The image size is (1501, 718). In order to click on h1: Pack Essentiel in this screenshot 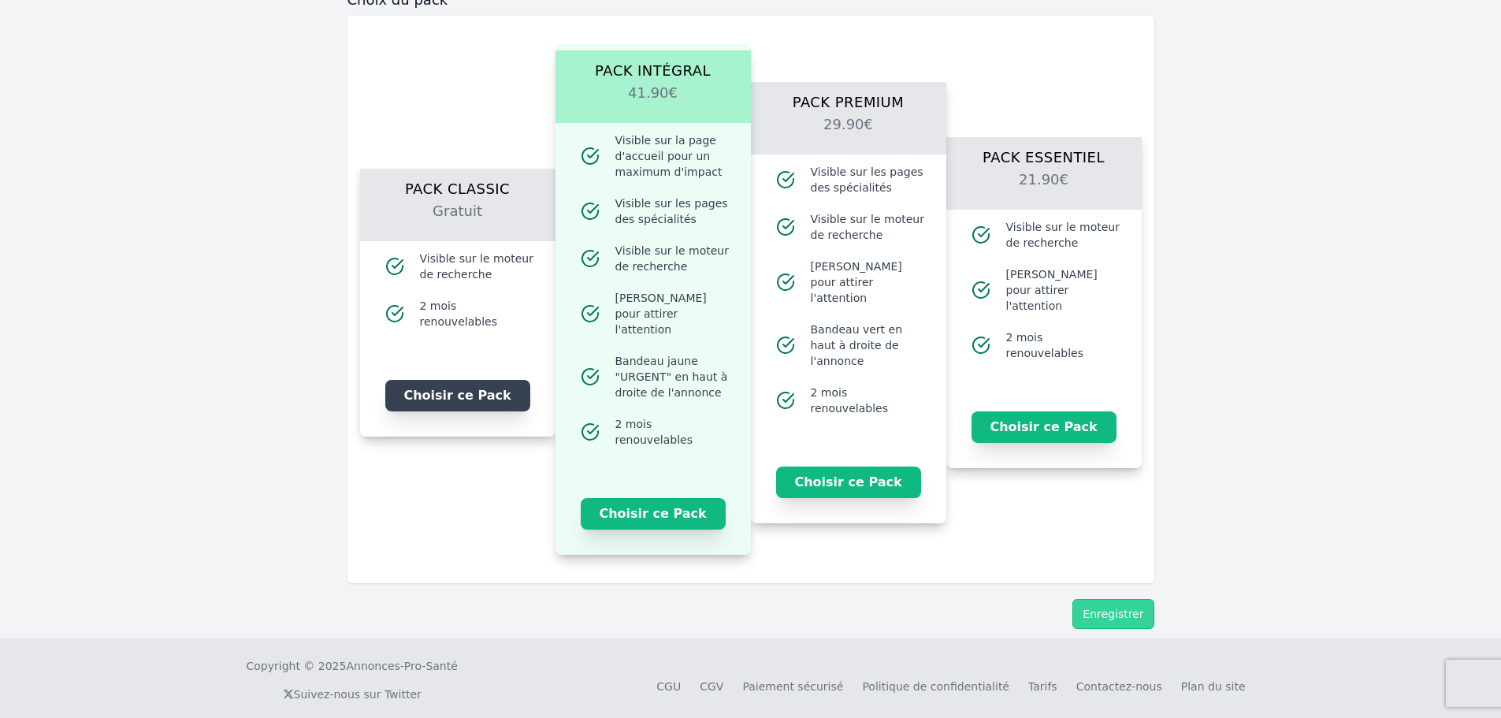, I will do `click(1044, 153)`.